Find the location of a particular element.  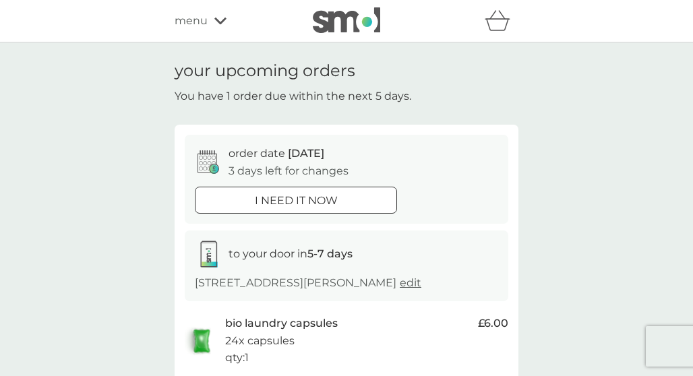

img: smol is located at coordinates (346, 20).